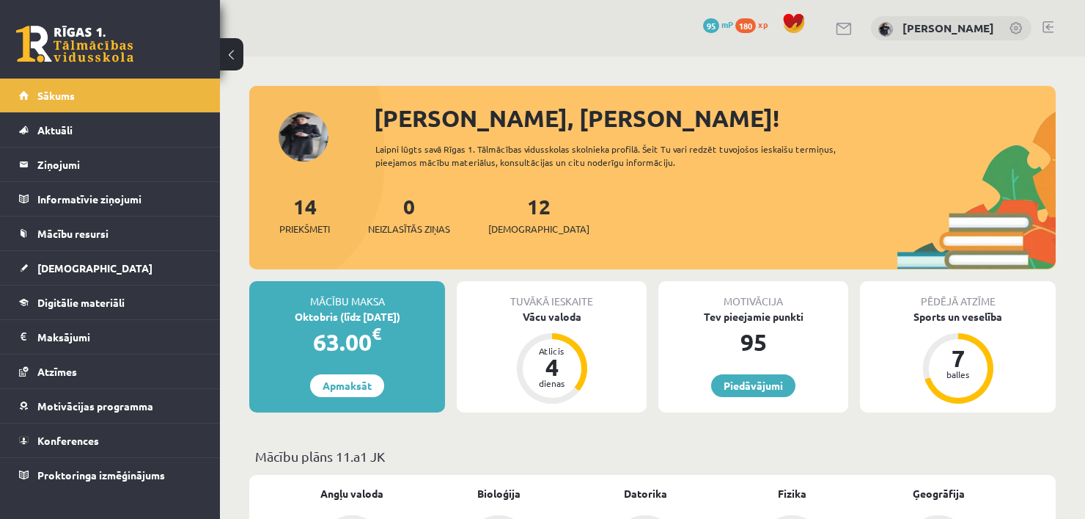  Describe the element at coordinates (618, 155) in the screenshot. I see `div: Laipni lūgts savā Rīgas 1. Tālmācības vidusskolas skolnieka profilā. Šeit Tu vari redzēt tuvojošo...` at that location.